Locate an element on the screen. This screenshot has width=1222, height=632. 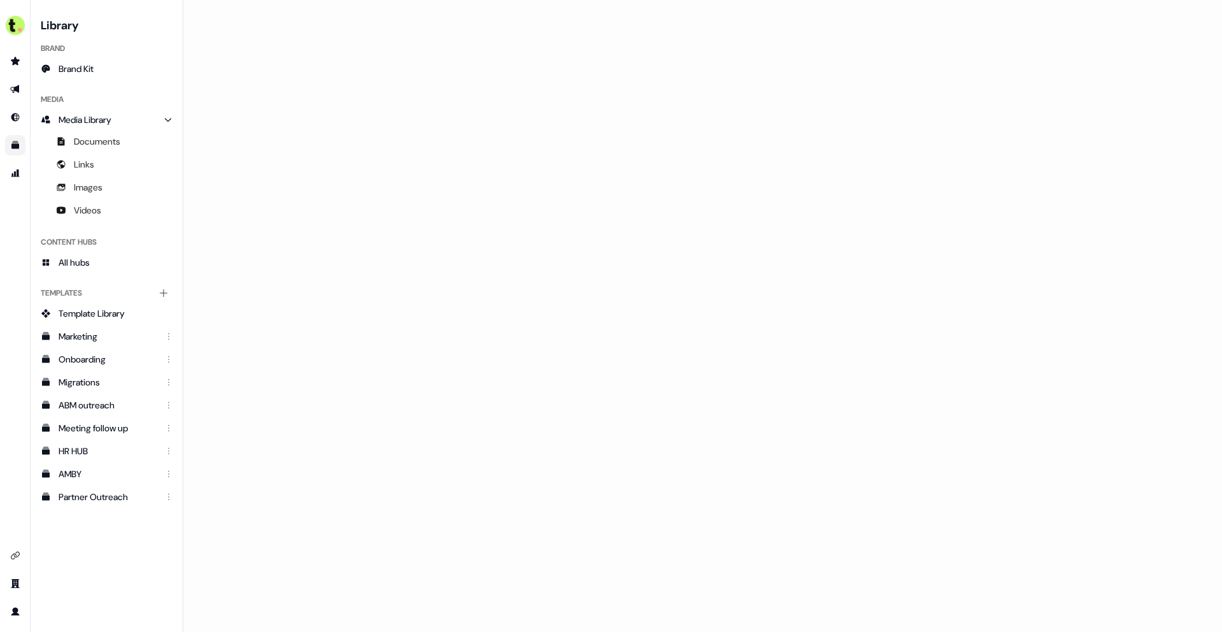
a: Go to attribution is located at coordinates (15, 173).